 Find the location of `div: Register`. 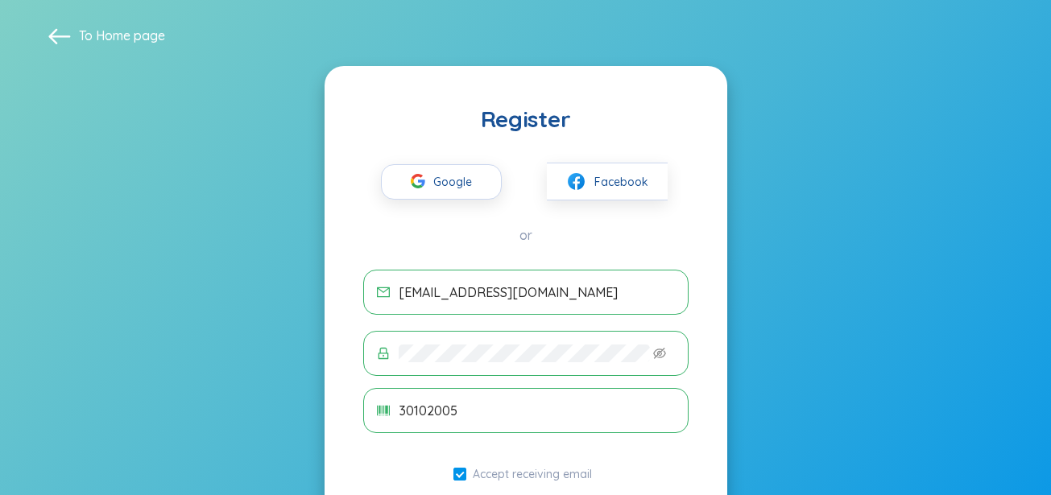

div: Register is located at coordinates (526, 119).